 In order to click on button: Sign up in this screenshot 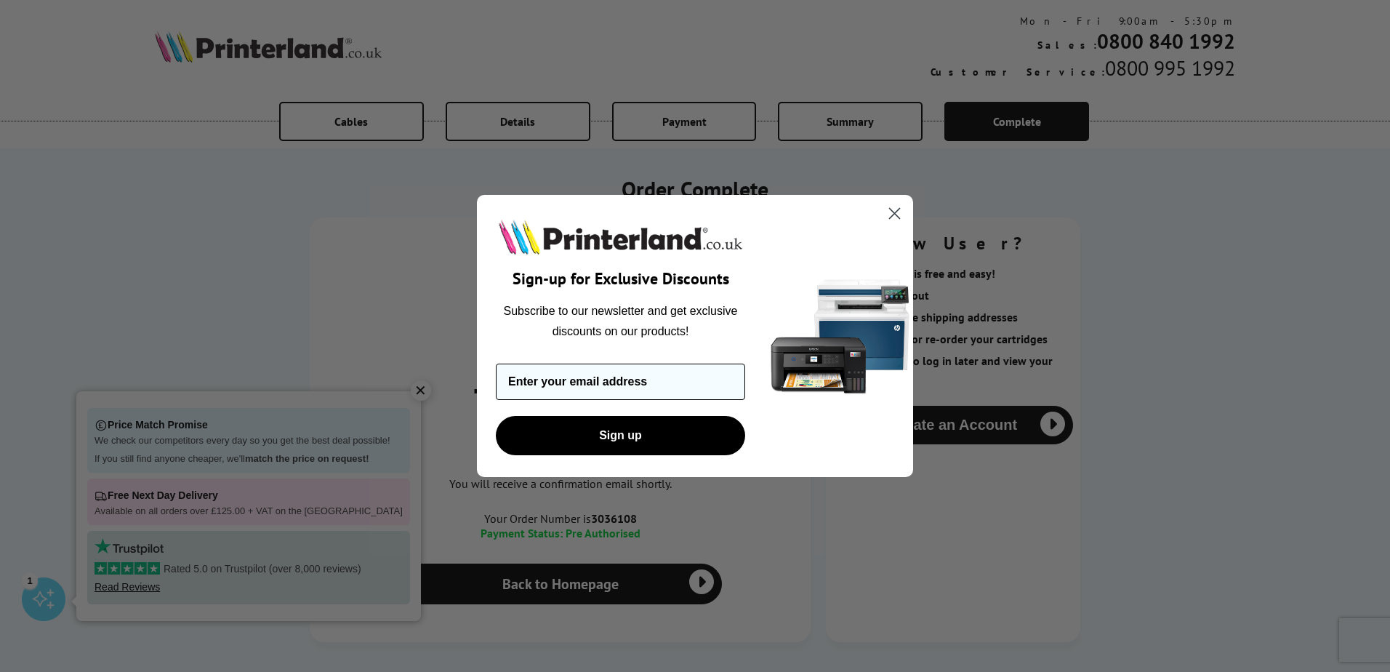, I will do `click(620, 435)`.